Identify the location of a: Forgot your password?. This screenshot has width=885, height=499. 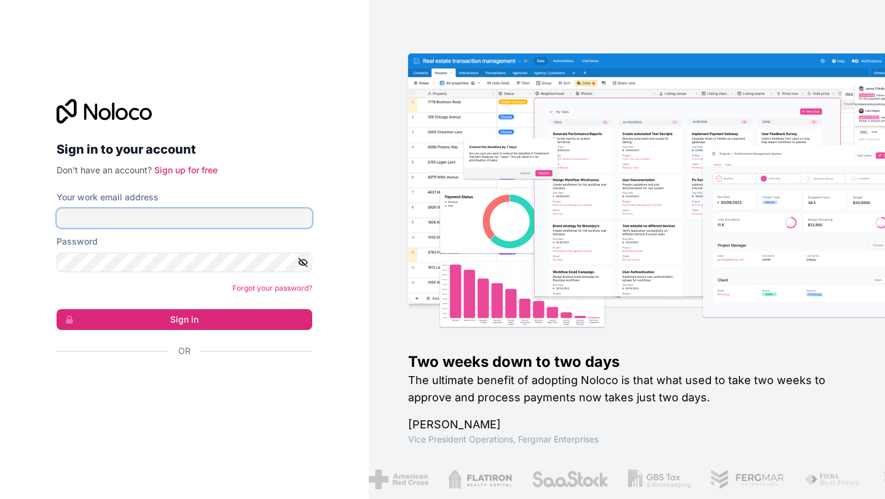
(272, 288).